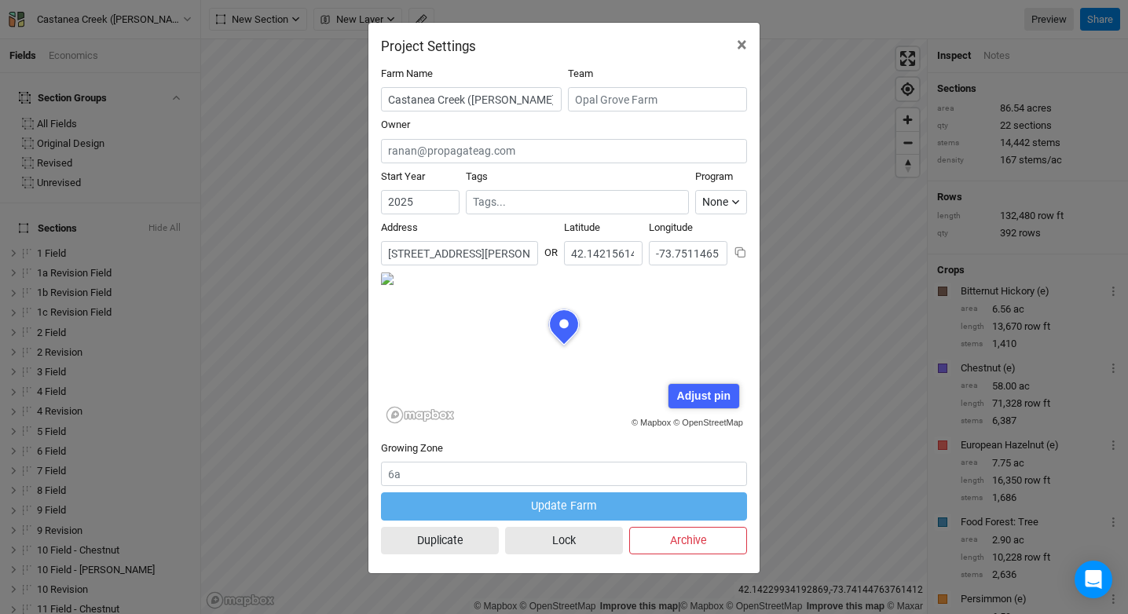 This screenshot has height=614, width=1128. Describe the element at coordinates (715, 202) in the screenshot. I see `div: None` at that location.